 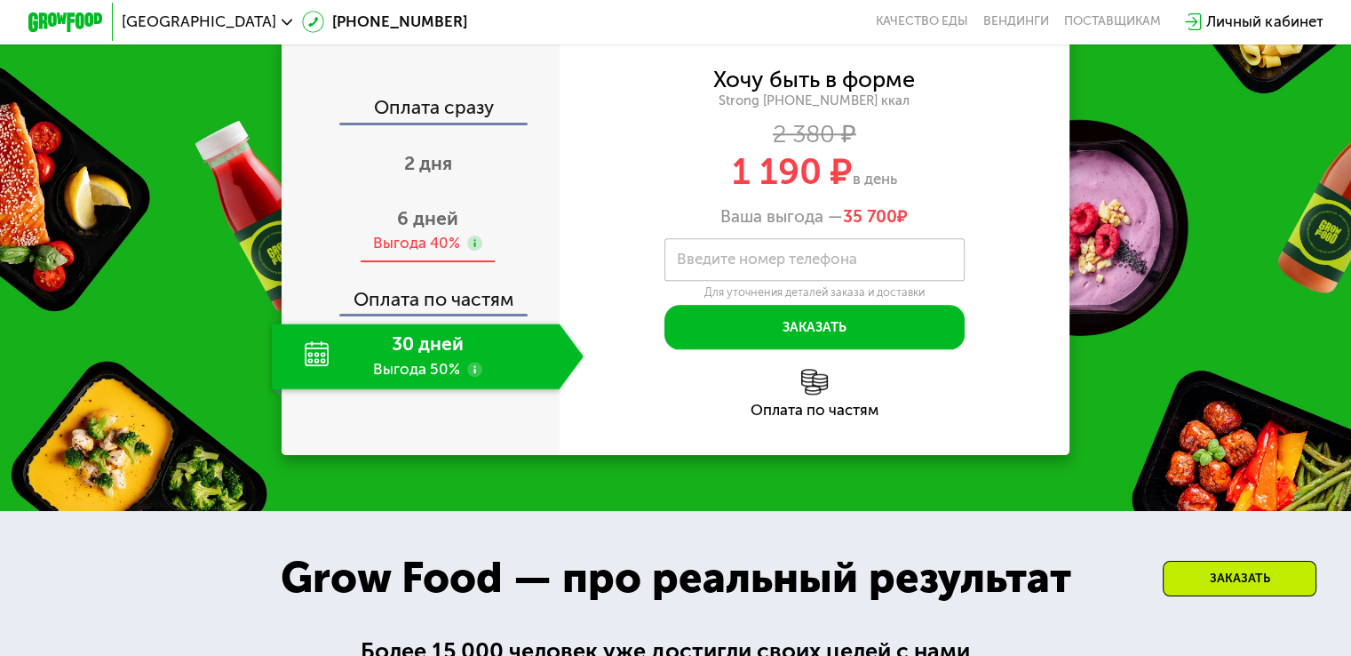 I want to click on div: Хочу быть в форме, so click(x=814, y=79).